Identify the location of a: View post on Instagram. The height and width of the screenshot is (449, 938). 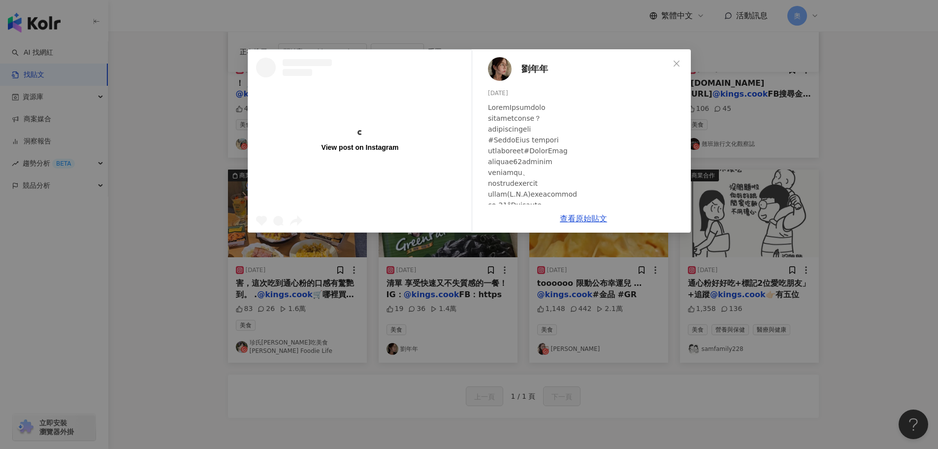
(360, 141).